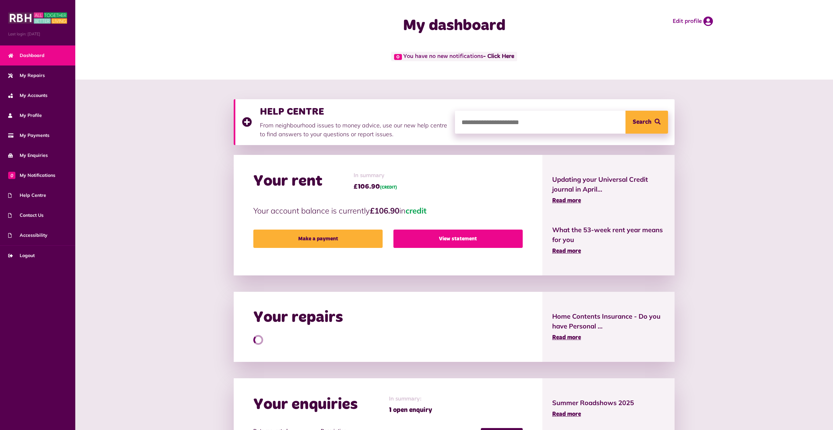 Image resolution: width=833 pixels, height=430 pixels. What do you see at coordinates (410, 410) in the screenshot?
I see `span: 1 open enquiry` at bounding box center [410, 410].